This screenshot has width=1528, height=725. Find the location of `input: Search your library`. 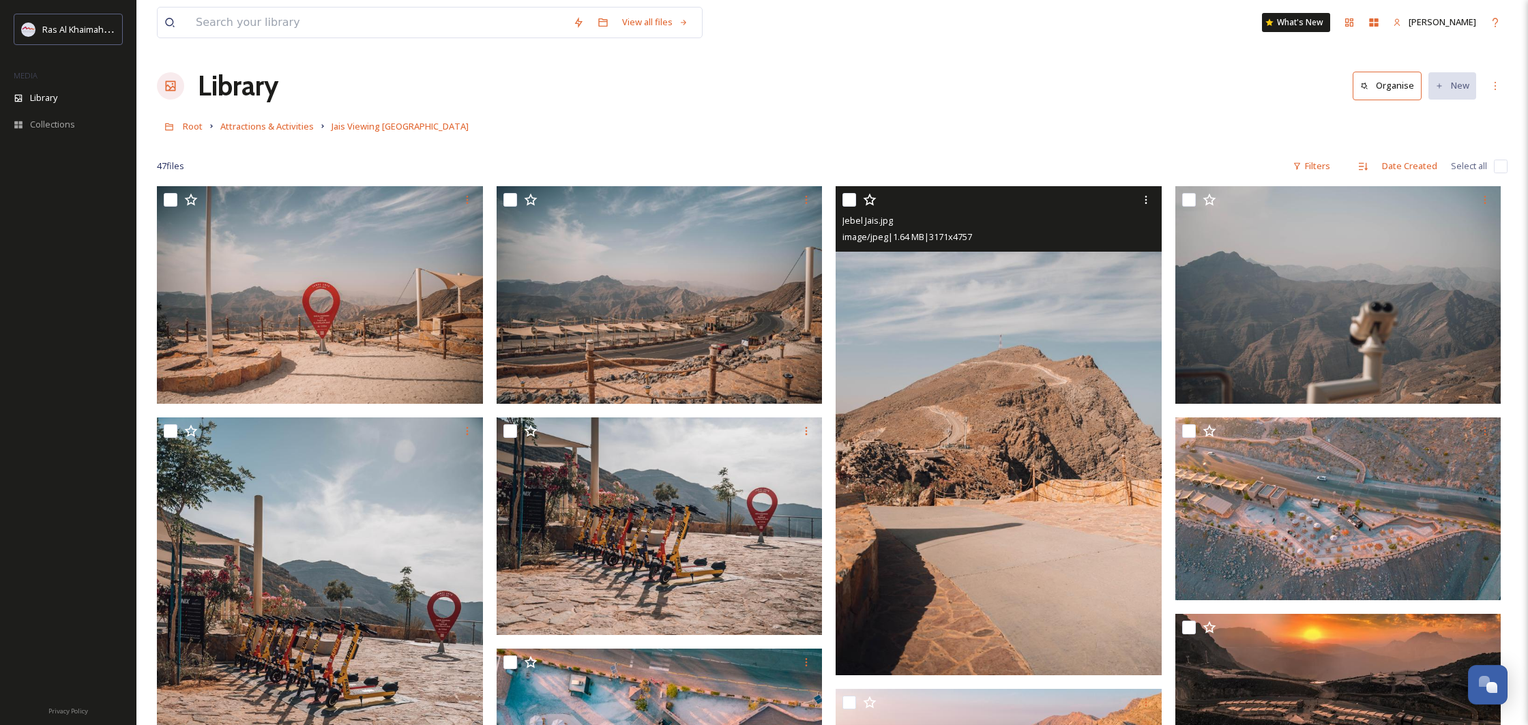

input: Search your library is located at coordinates (377, 23).